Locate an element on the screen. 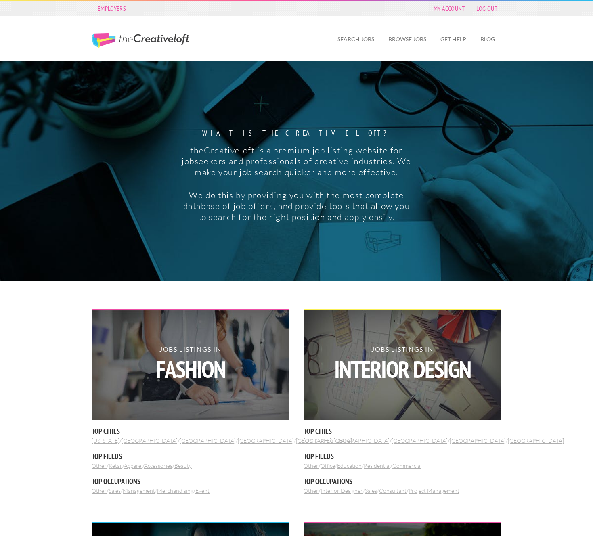 This screenshot has width=593, height=536. a: Residential is located at coordinates (377, 465).